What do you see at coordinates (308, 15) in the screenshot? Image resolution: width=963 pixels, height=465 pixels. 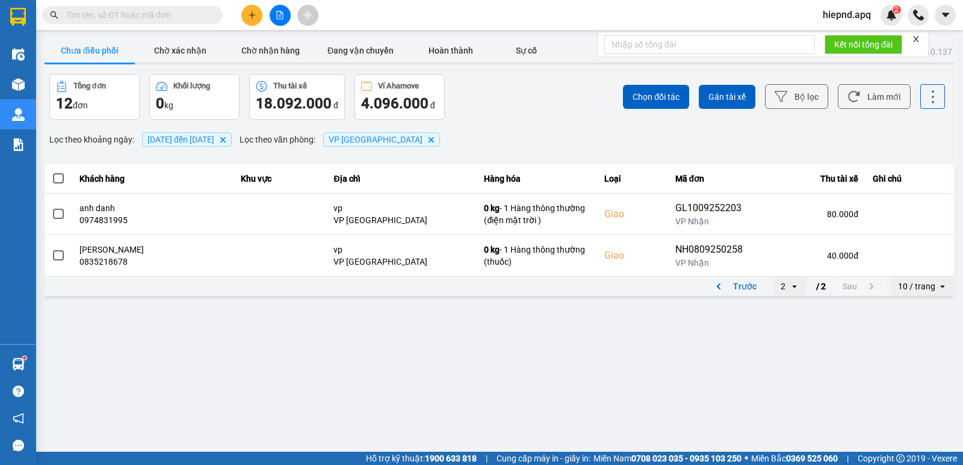 I see `span: aim` at bounding box center [308, 15].